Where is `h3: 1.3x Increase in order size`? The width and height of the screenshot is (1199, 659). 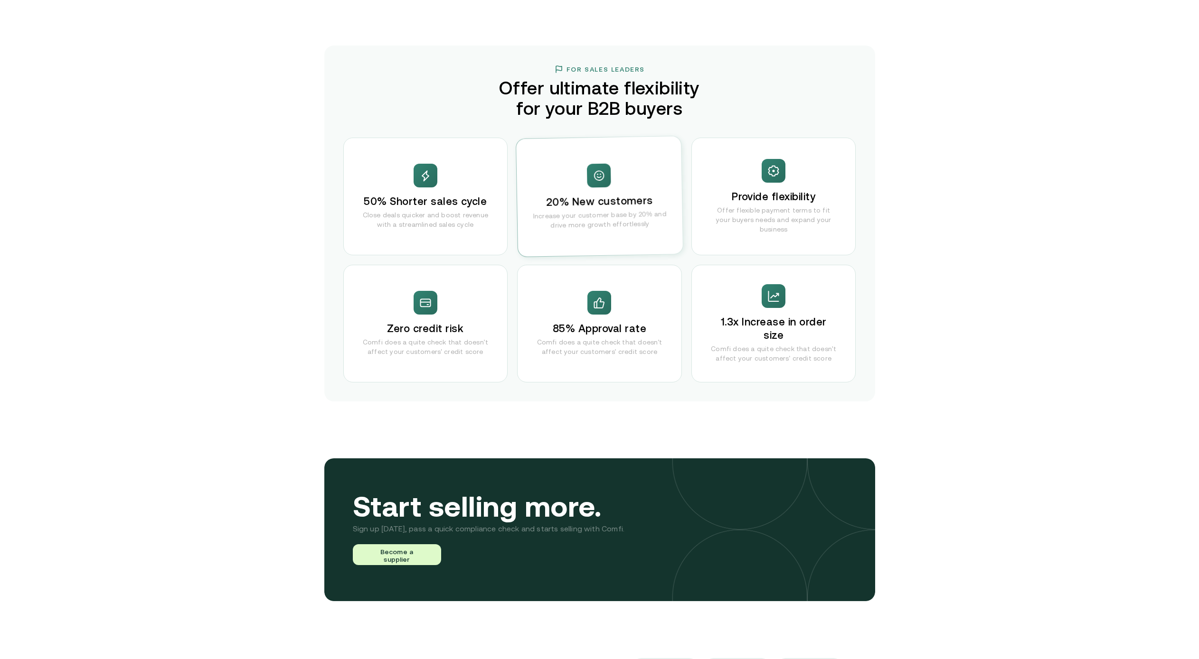
h3: 1.3x Increase in order size is located at coordinates (773, 329).